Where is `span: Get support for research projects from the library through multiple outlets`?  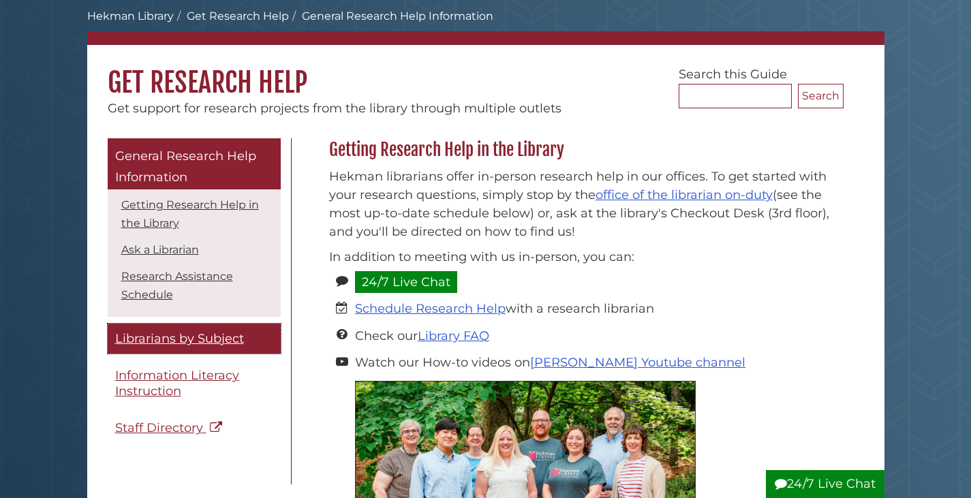 span: Get support for research projects from the library through multiple outlets is located at coordinates (335, 108).